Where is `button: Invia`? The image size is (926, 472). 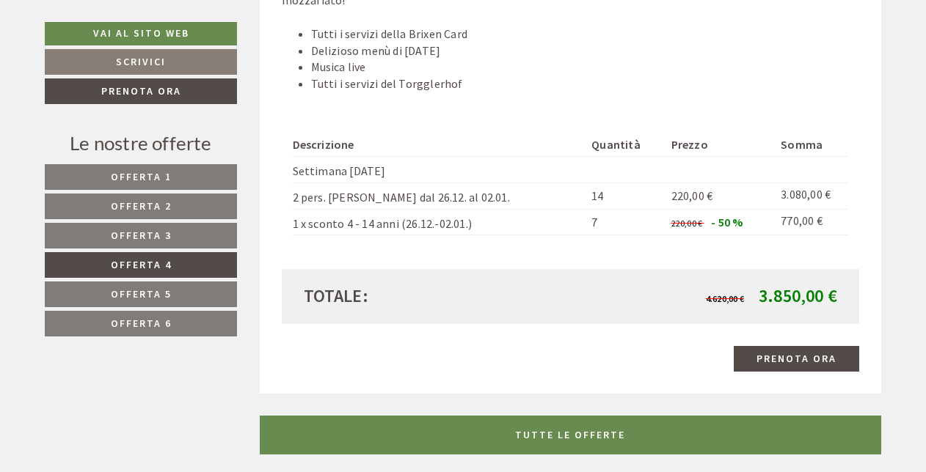 button: Invia is located at coordinates (541, 399).